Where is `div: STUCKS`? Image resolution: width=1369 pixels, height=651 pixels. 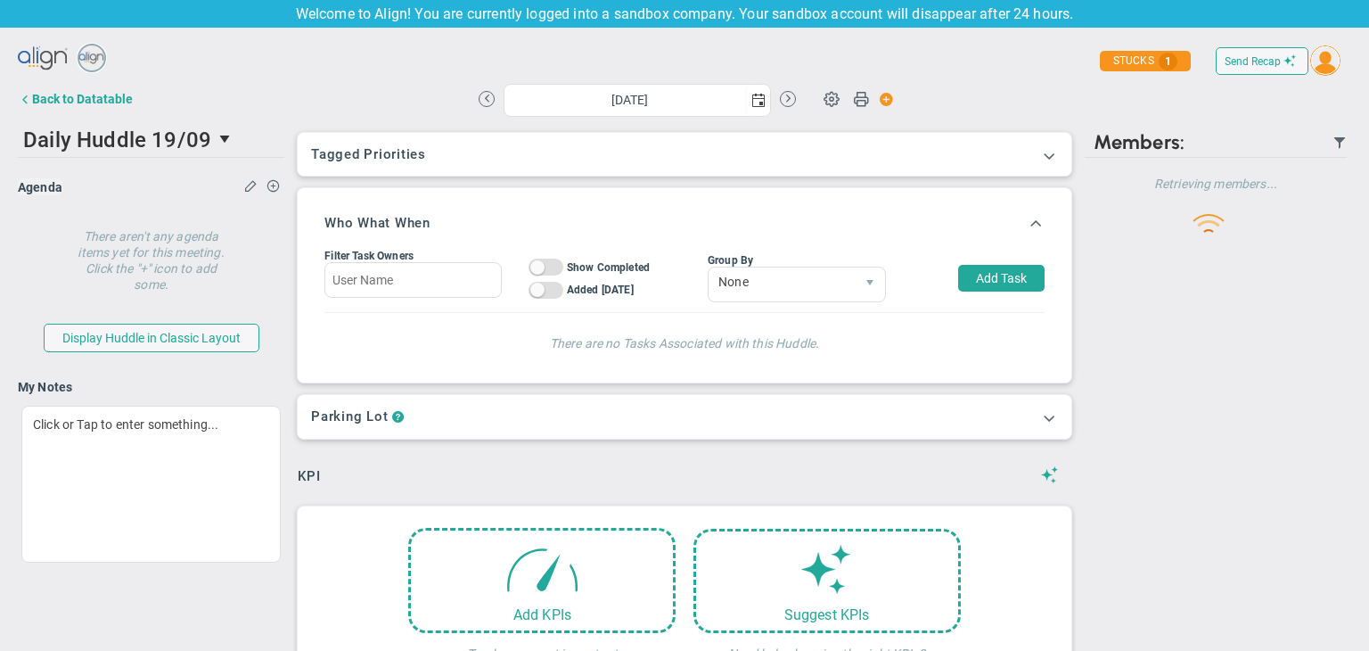
div: STUCKS is located at coordinates (1146, 61).